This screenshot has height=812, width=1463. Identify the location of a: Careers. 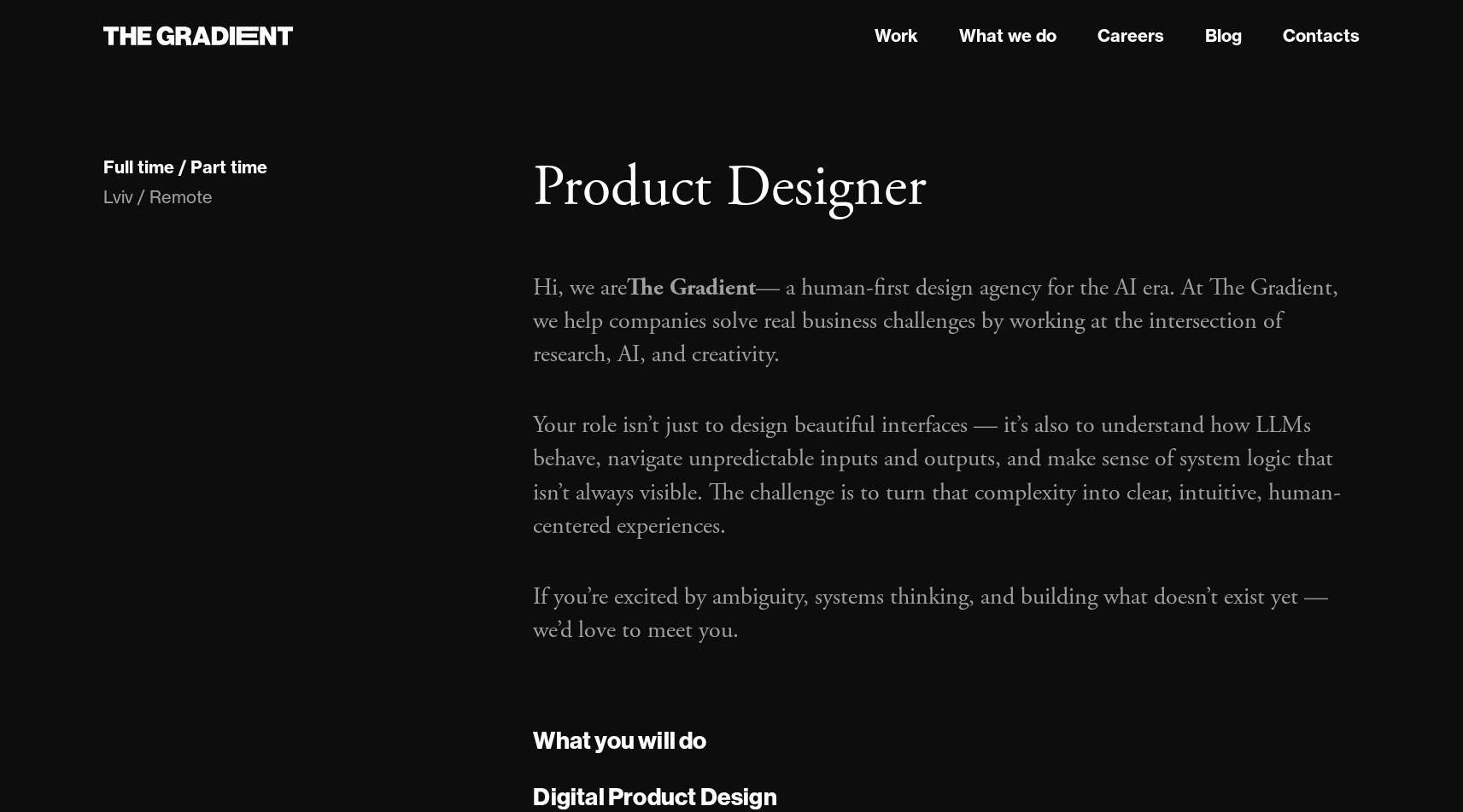
(1131, 36).